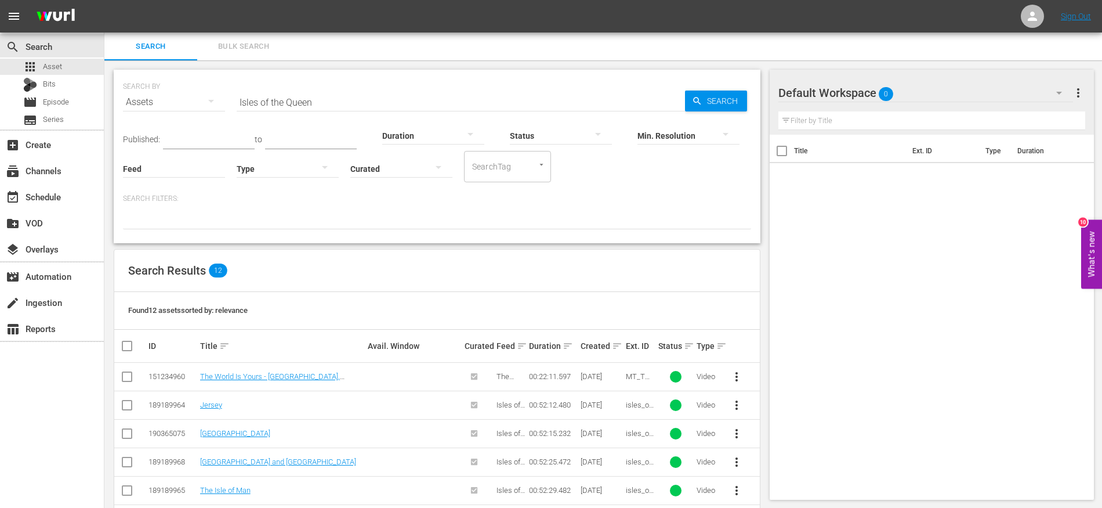 The height and width of the screenshot is (508, 1102). Describe the element at coordinates (640, 385) in the screenshot. I see `span: MT_TWIY_S01E44` at that location.